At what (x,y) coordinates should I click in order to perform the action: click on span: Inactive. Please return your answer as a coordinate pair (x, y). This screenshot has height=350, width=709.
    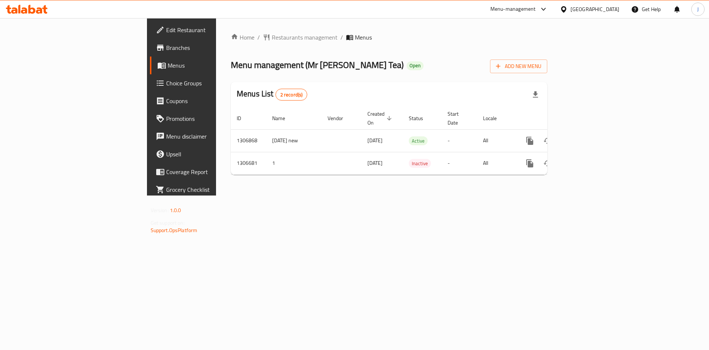
    Looking at the image, I should click on (420, 163).